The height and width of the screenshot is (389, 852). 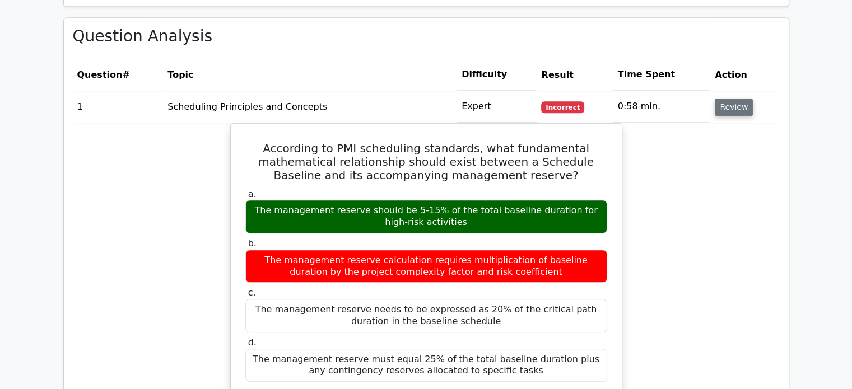 I want to click on span: b., so click(x=252, y=243).